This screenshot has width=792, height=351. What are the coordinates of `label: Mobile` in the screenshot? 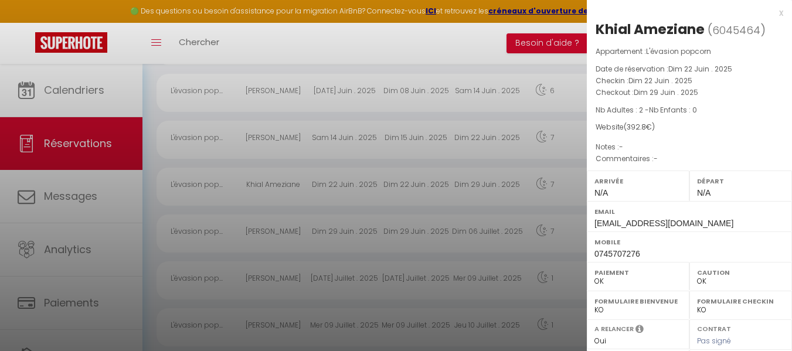 It's located at (689, 242).